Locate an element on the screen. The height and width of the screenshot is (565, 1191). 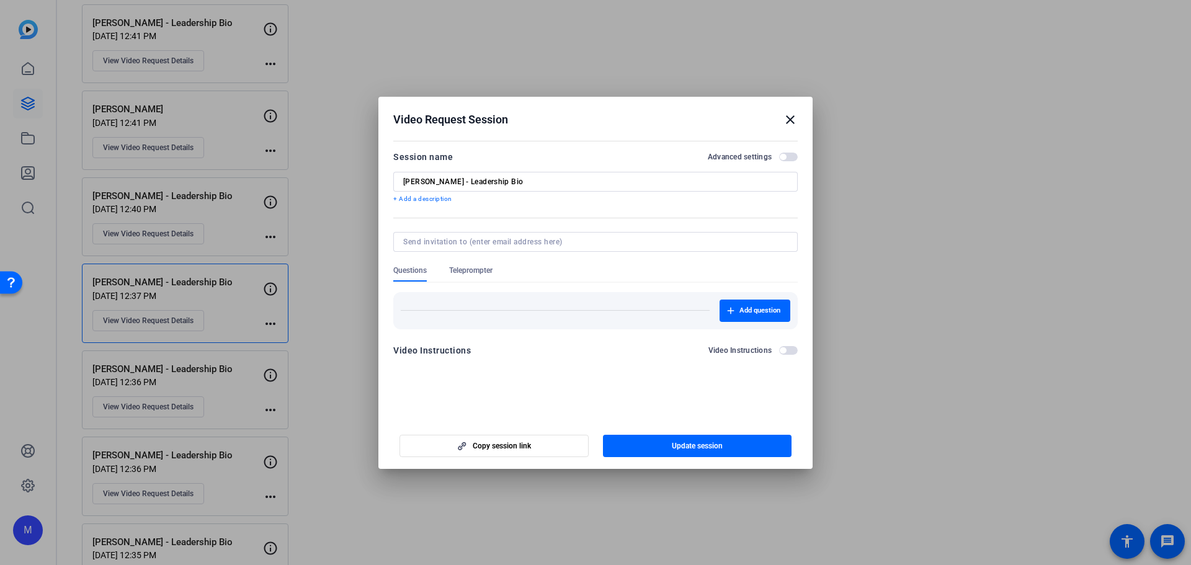
div: Video Request Session is located at coordinates (595, 120).